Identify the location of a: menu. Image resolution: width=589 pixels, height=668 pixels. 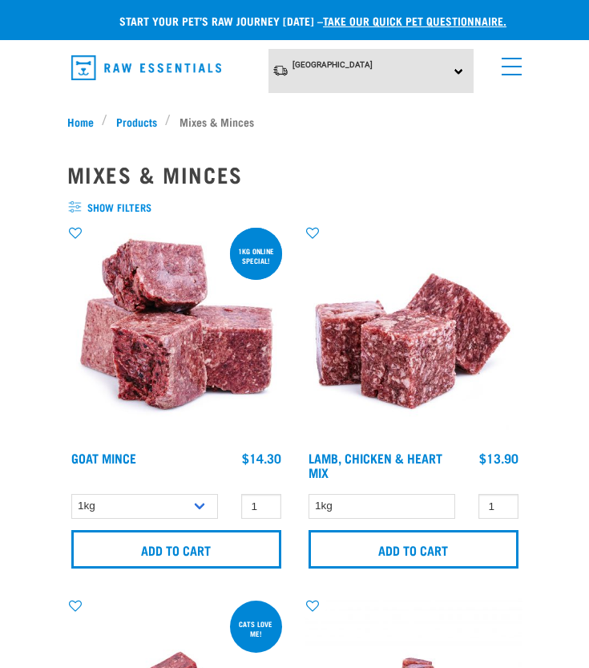
(508, 63).